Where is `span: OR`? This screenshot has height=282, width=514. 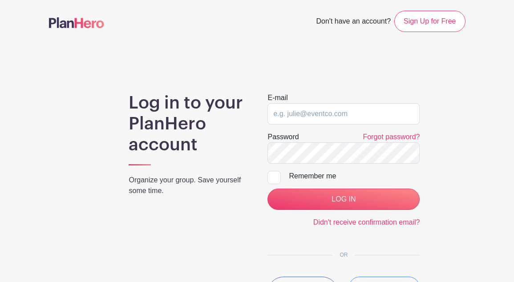
span: OR is located at coordinates (343, 255).